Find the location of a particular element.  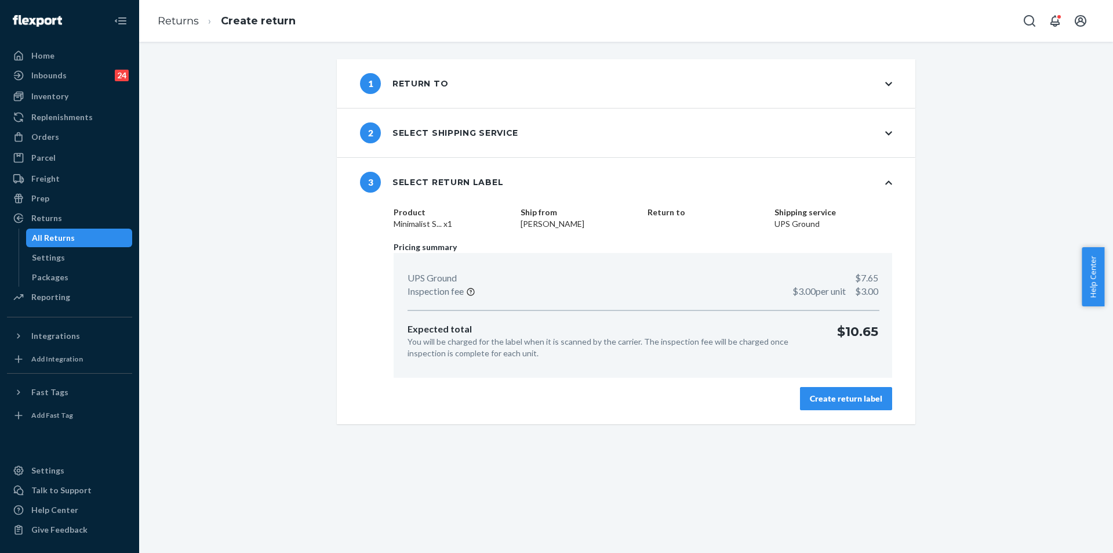

div: Talk to Support is located at coordinates (61, 490).